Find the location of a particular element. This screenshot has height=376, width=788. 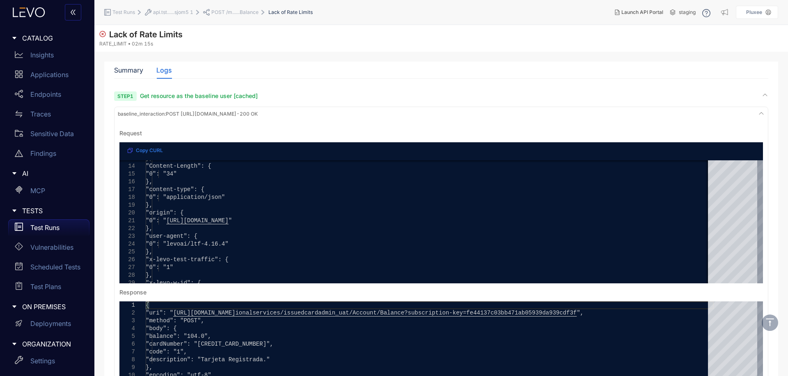

p: Pluxee is located at coordinates (754, 12).